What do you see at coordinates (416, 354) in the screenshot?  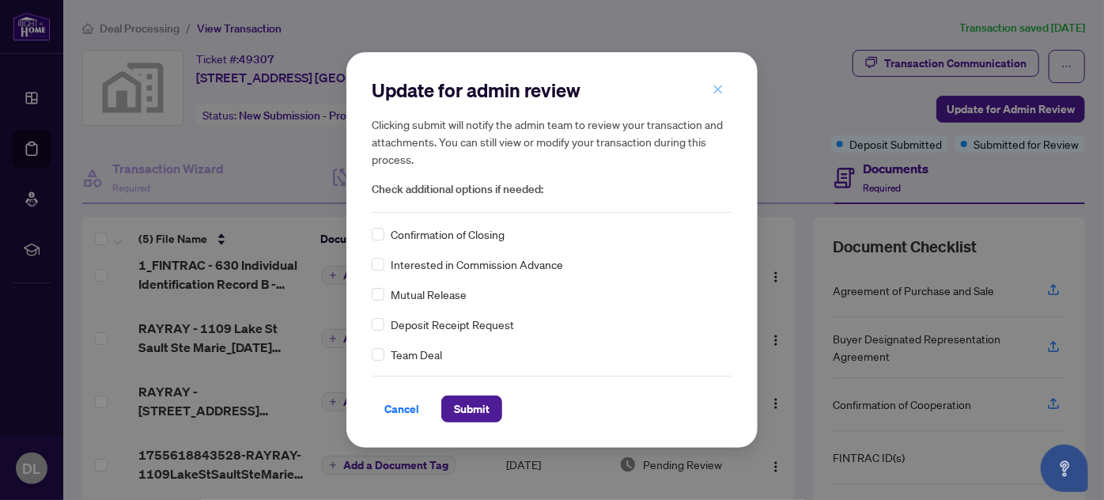 I see `span: Team Deal` at bounding box center [416, 354].